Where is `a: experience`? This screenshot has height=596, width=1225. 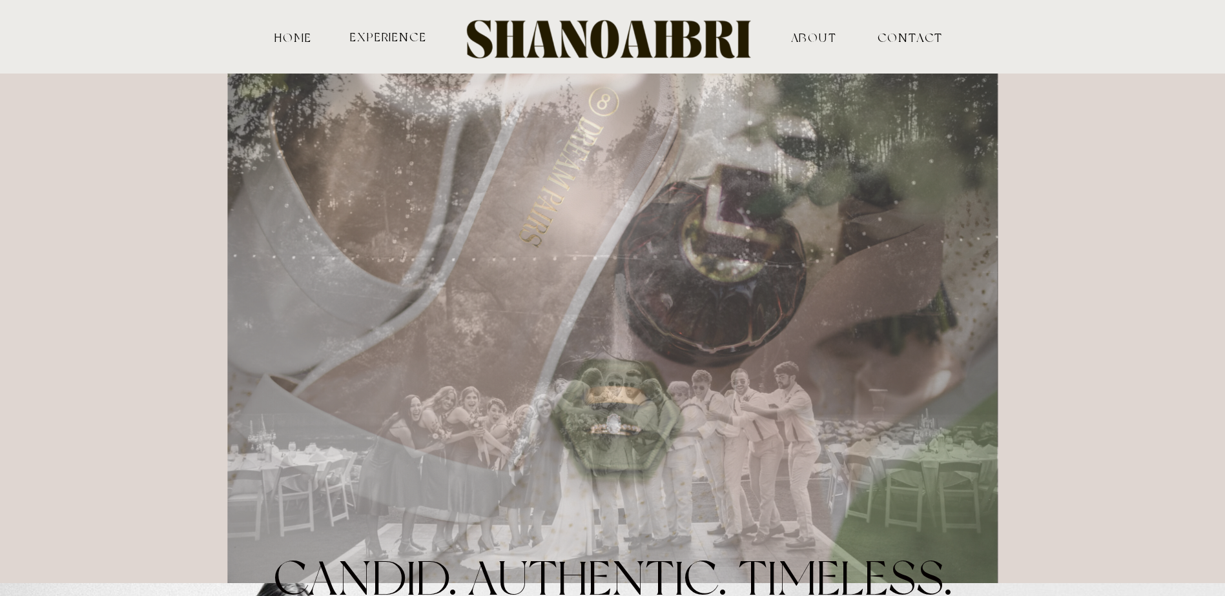
a: experience is located at coordinates (389, 36).